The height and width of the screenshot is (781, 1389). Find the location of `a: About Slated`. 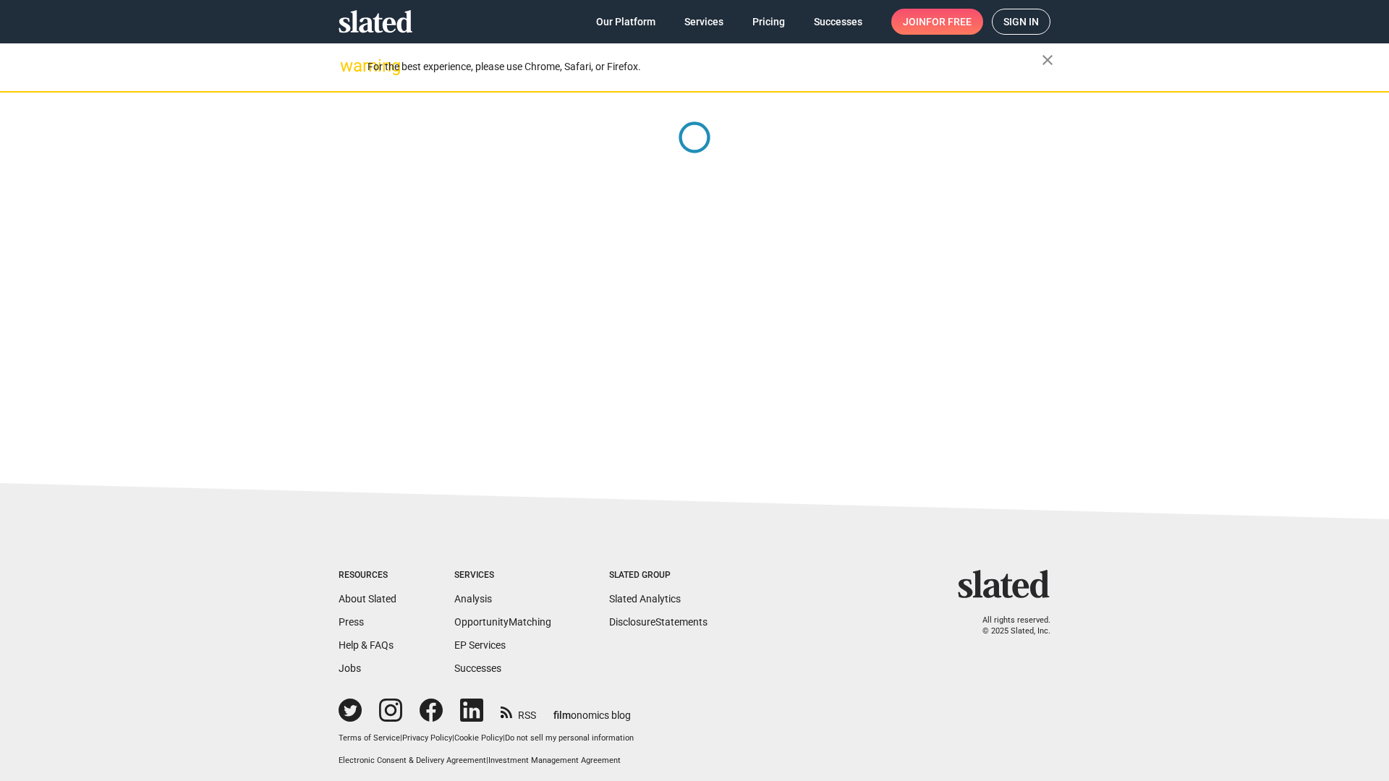

a: About Slated is located at coordinates (367, 599).